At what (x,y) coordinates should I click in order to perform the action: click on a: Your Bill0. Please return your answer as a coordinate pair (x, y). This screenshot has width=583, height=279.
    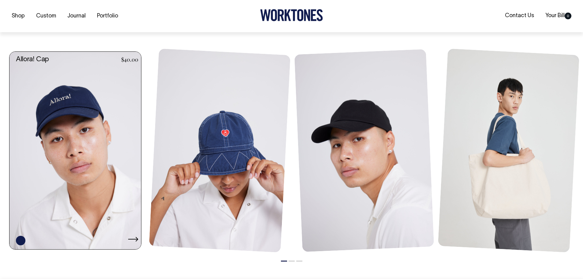
    Looking at the image, I should click on (558, 16).